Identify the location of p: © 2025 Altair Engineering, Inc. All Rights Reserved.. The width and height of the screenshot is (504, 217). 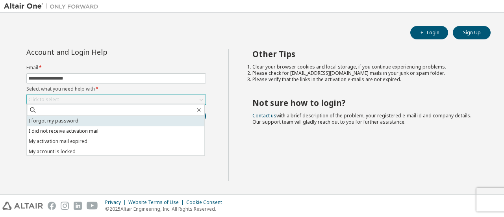
(166, 209).